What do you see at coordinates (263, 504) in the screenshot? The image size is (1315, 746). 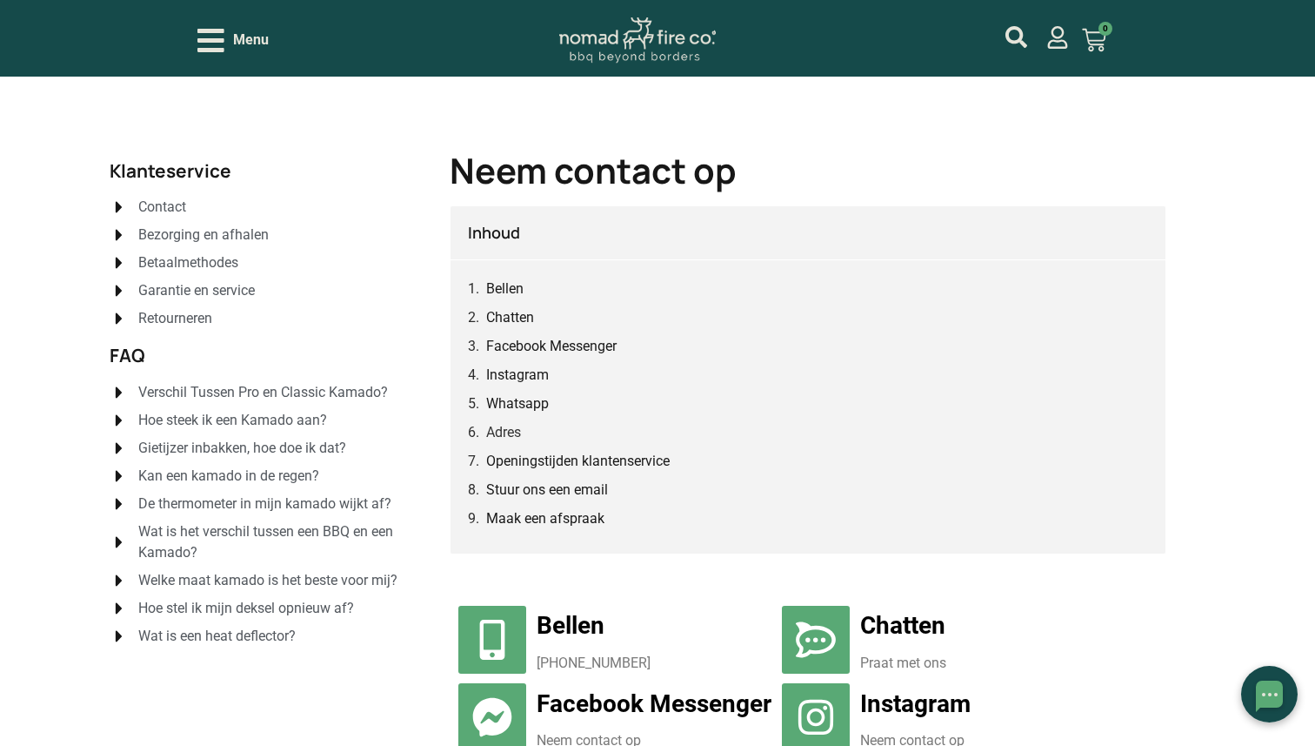 I see `span: De thermometer in mijn kamado wijkt af?` at bounding box center [263, 504].